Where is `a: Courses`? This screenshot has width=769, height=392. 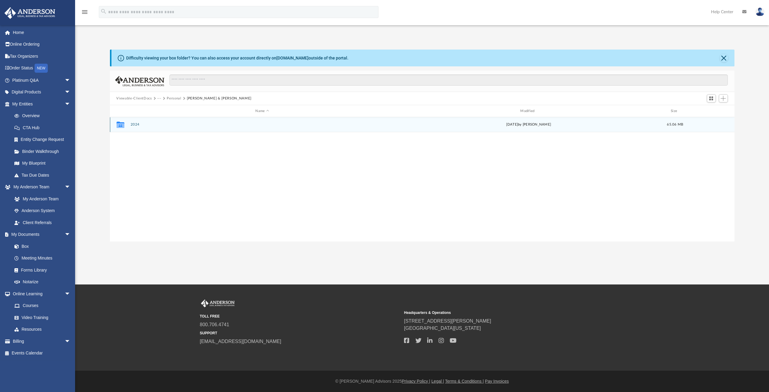
a: Courses is located at coordinates (42, 306).